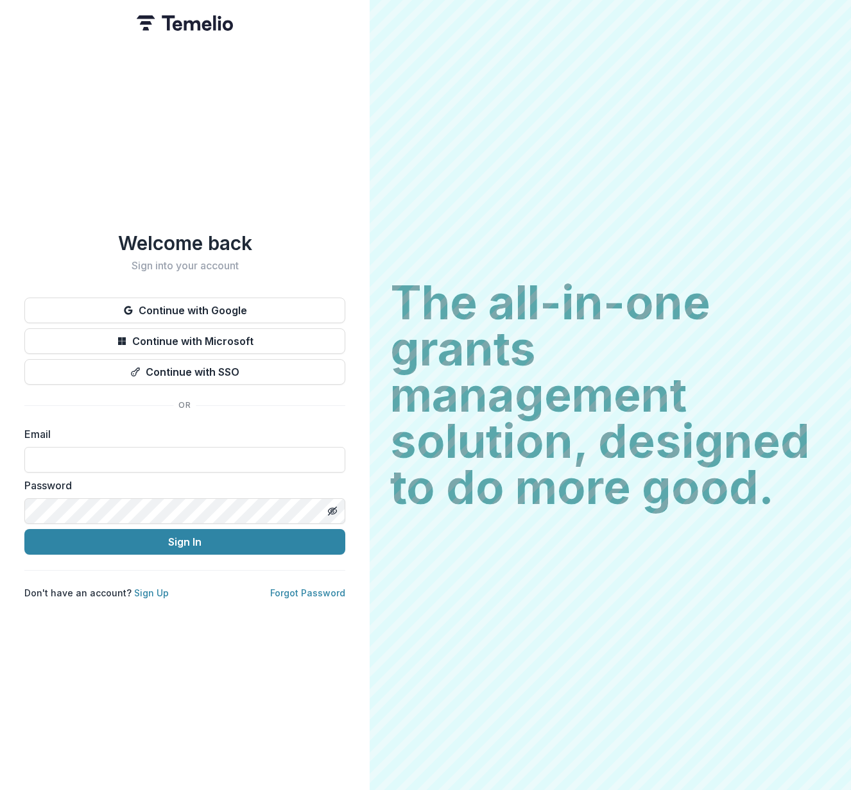 This screenshot has width=851, height=790. What do you see at coordinates (96, 593) in the screenshot?
I see `p: Don't have an account?` at bounding box center [96, 593].